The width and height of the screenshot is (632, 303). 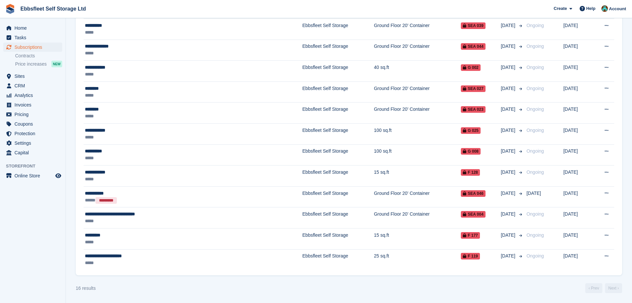 What do you see at coordinates (34, 152) in the screenshot?
I see `span: Capital` at bounding box center [34, 152].